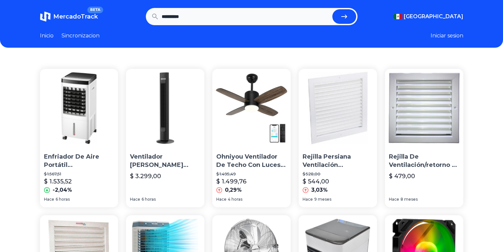 Image resolution: width=503 pixels, height=252 pixels. What do you see at coordinates (323, 199) in the screenshot?
I see `span: 9 meses` at bounding box center [323, 199].